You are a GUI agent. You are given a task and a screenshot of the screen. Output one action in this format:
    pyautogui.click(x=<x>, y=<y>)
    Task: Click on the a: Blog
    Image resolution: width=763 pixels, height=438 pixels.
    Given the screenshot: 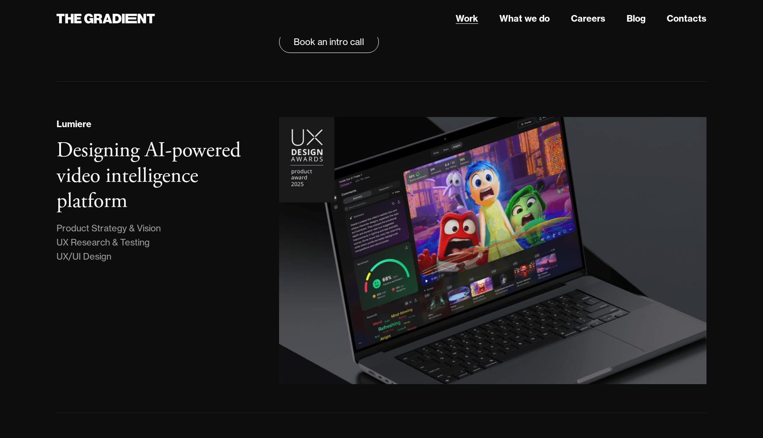 What is the action you would take?
    pyautogui.click(x=636, y=19)
    